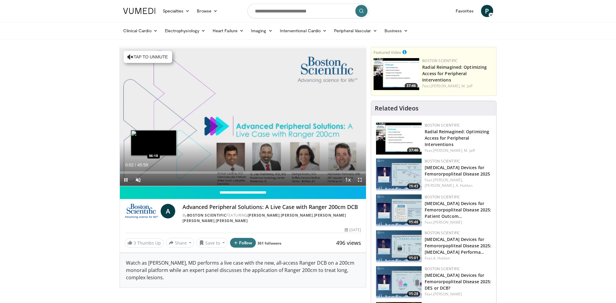  Describe the element at coordinates (397, 108) in the screenshot. I see `h4: Related Videos` at that location.